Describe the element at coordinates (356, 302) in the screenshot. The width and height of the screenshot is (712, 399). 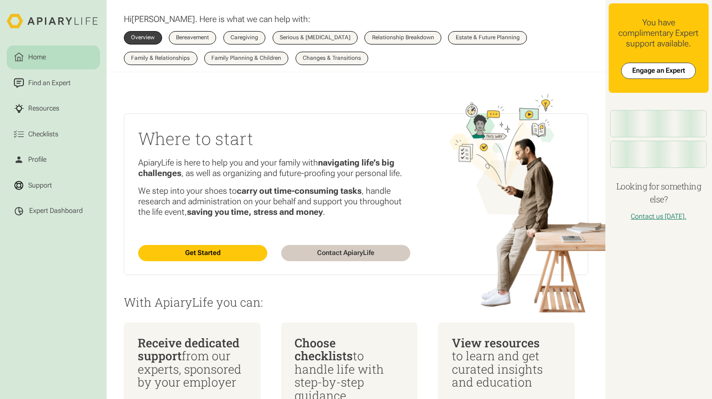
I see `p: With ApiaryLife you can:` at that location.